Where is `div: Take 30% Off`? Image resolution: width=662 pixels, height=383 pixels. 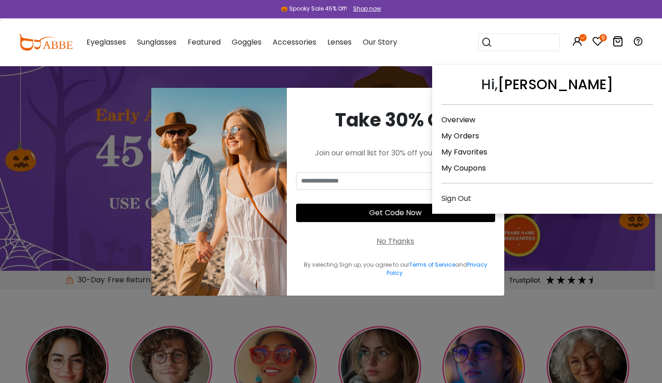
div: Take 30% Off is located at coordinates (395, 120).